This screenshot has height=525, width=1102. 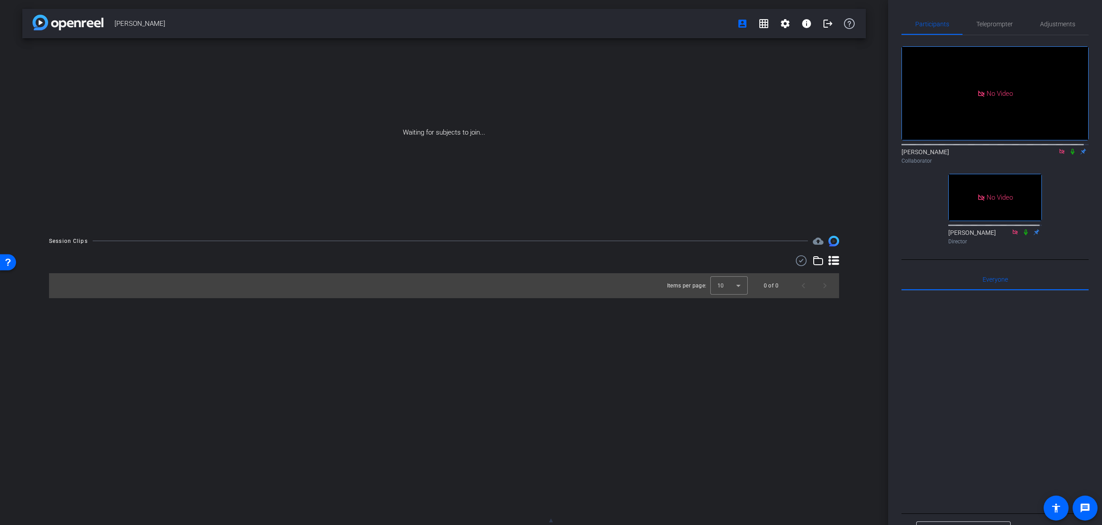 I want to click on div: Items per page:, so click(x=687, y=286).